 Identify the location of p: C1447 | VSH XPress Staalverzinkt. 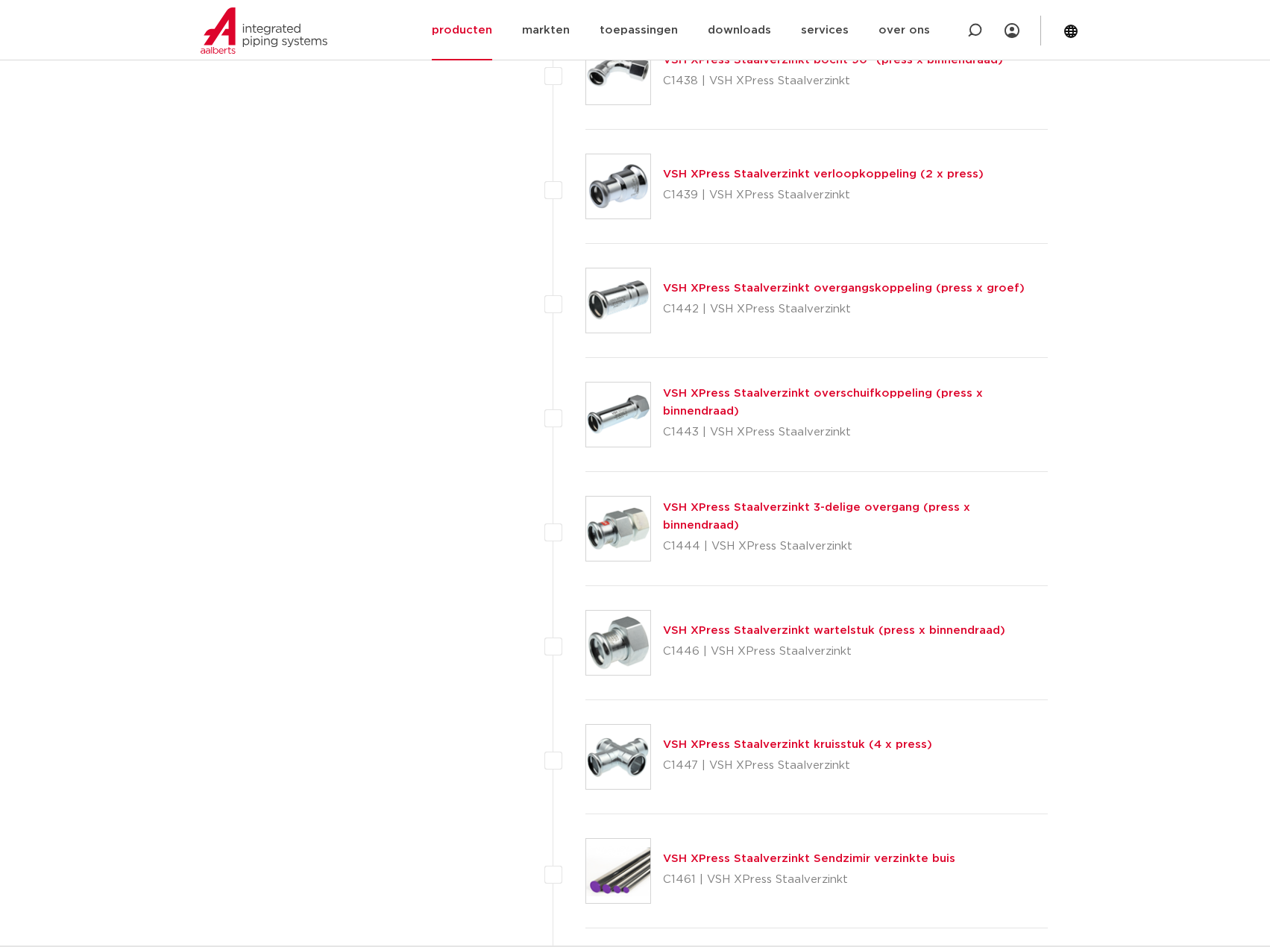
(797, 766).